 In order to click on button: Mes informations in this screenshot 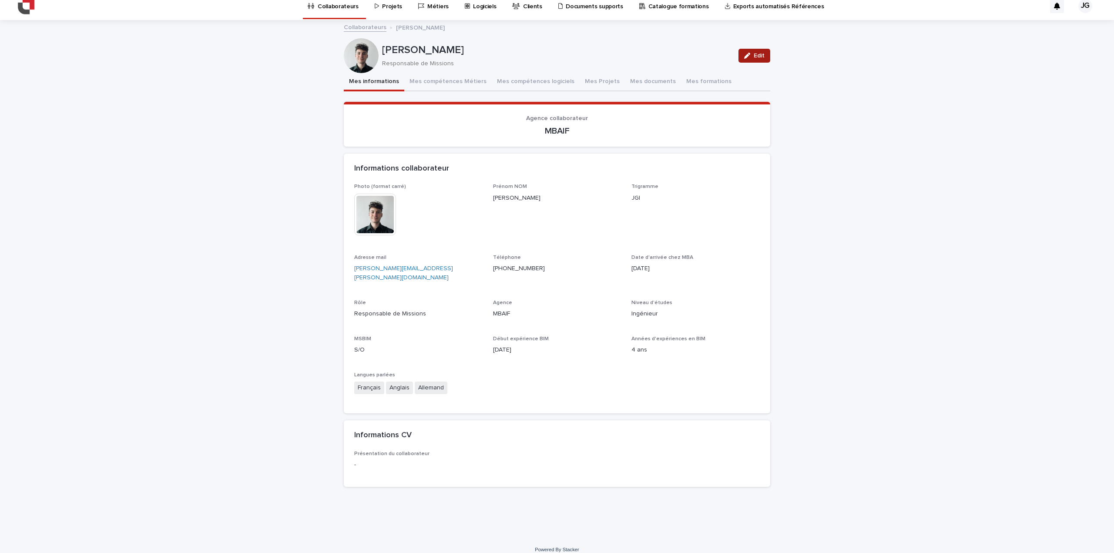, I will do `click(374, 82)`.